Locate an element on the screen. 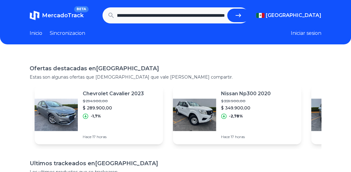 This screenshot has width=351, height=172. p: -1,7% is located at coordinates (96, 117).